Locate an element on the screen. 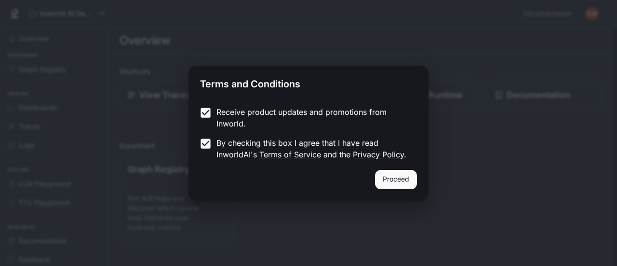 The image size is (617, 266). a: Terms of Service is located at coordinates (290, 154).